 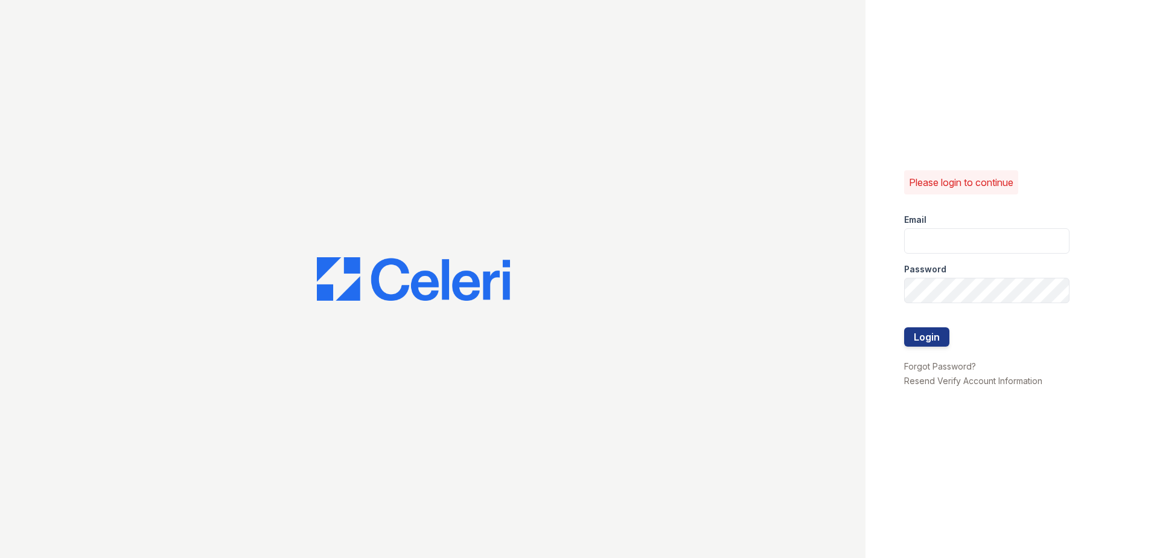 What do you see at coordinates (973, 380) in the screenshot?
I see `a: Resend Verify Account Information` at bounding box center [973, 380].